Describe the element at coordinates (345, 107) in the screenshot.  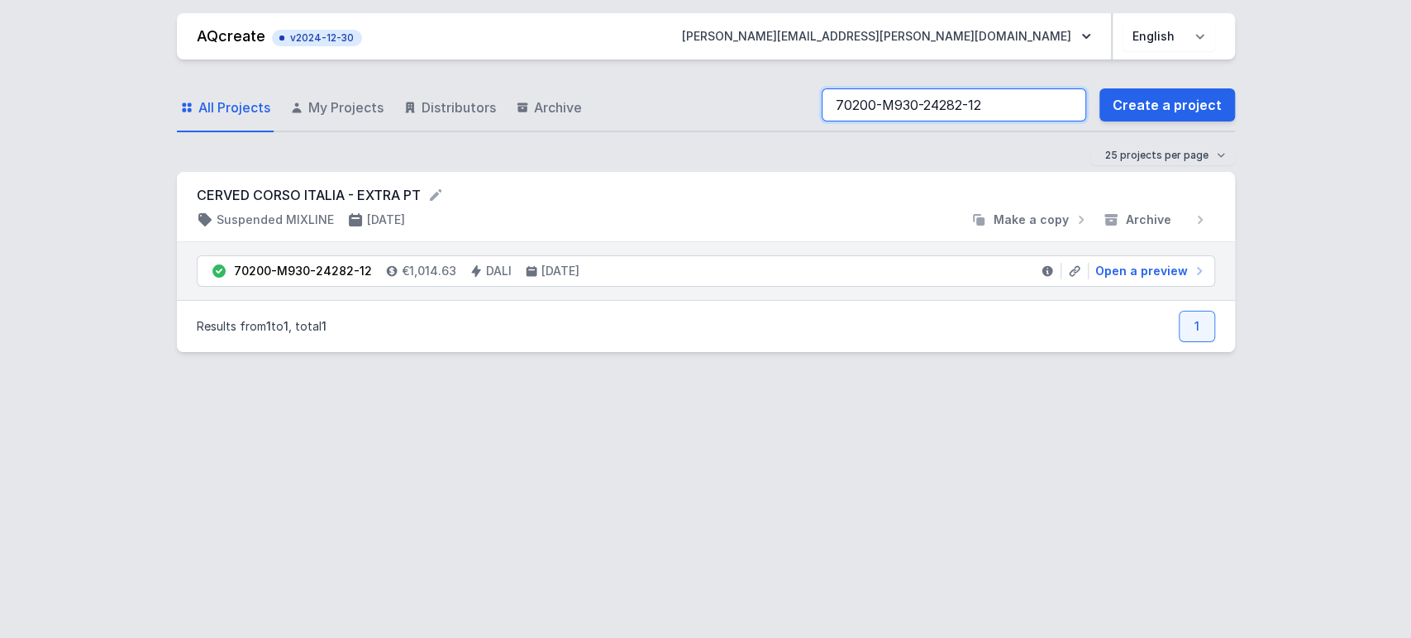
I see `span: My Projects` at that location.